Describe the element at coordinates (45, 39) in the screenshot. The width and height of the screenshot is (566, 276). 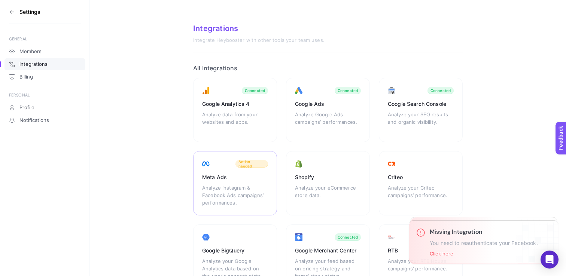
I see `div: GENERAL` at that location.